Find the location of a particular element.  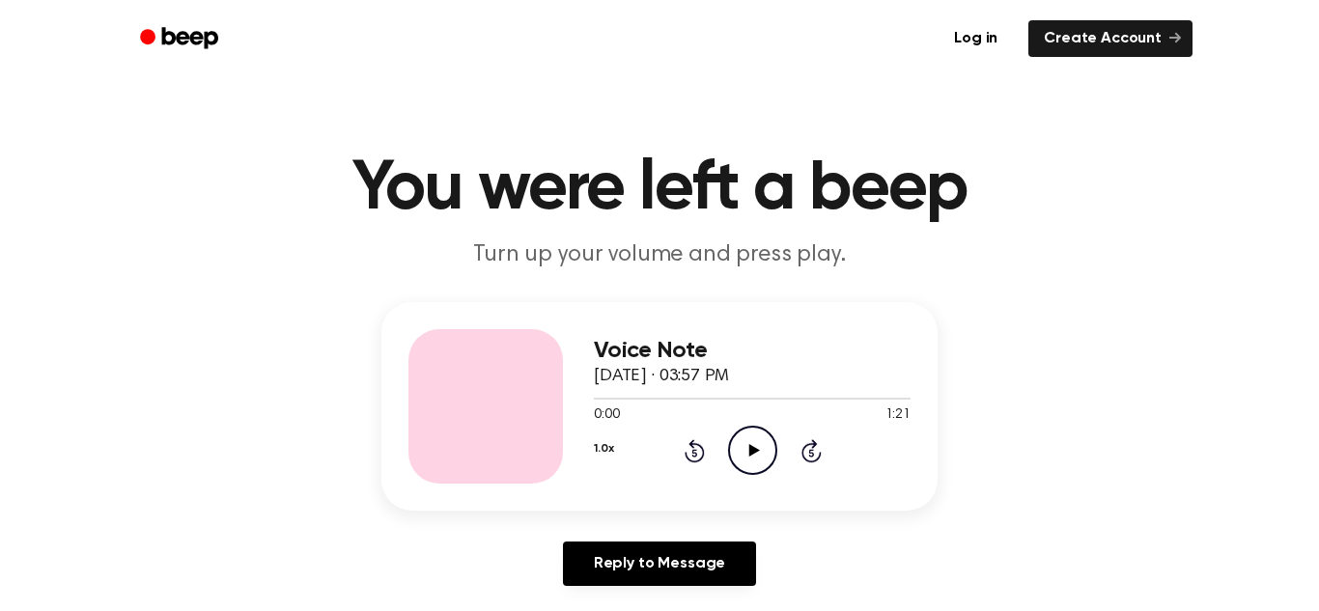

h3: Voice Note is located at coordinates (752, 350).